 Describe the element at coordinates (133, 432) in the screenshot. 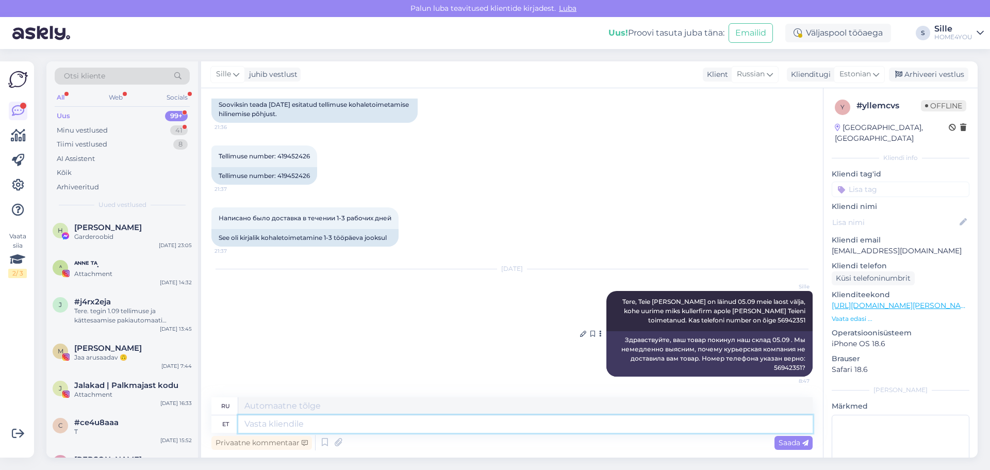

I see `div: T` at that location.